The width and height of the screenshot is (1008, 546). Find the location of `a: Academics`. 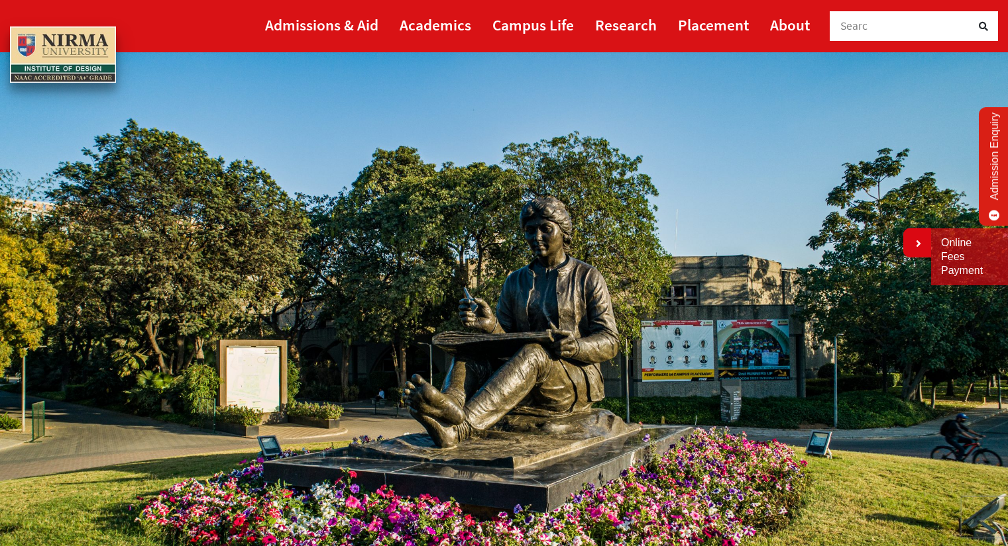

a: Academics is located at coordinates (435, 25).